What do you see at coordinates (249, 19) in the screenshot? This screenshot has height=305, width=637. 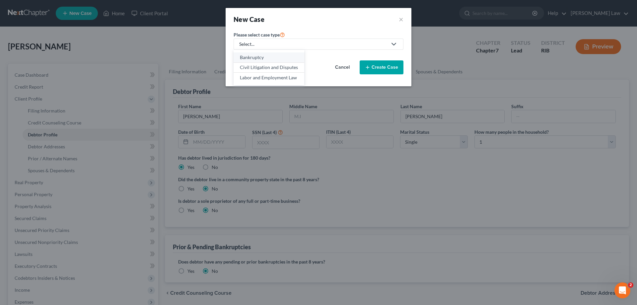 I see `strong: New Case` at bounding box center [249, 19].